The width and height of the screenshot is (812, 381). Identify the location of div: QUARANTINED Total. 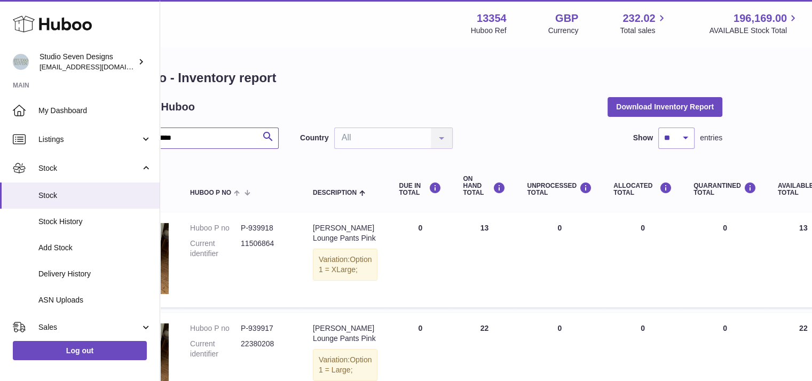
(725, 189).